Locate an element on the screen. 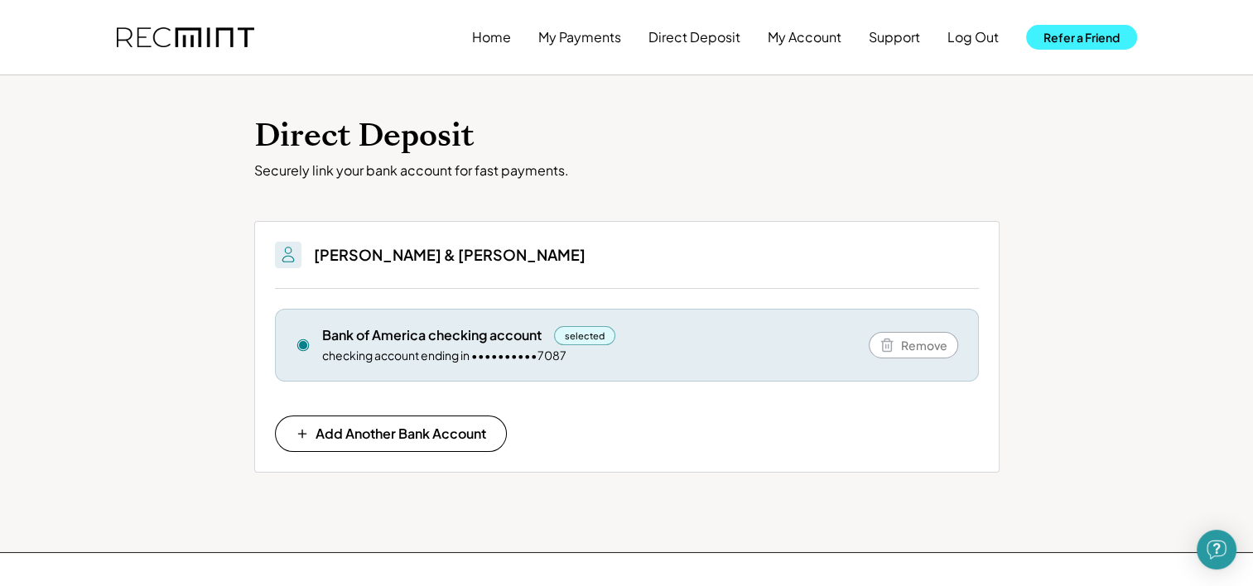 This screenshot has height=586, width=1253. h1: Direct Deposit is located at coordinates (627, 136).